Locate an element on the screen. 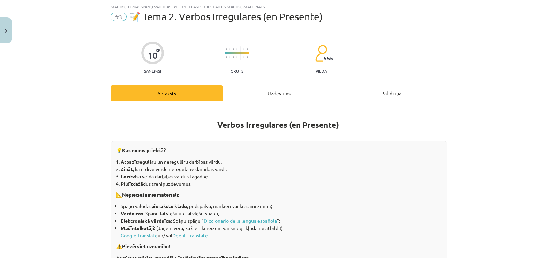  span: 555 is located at coordinates (328, 58).